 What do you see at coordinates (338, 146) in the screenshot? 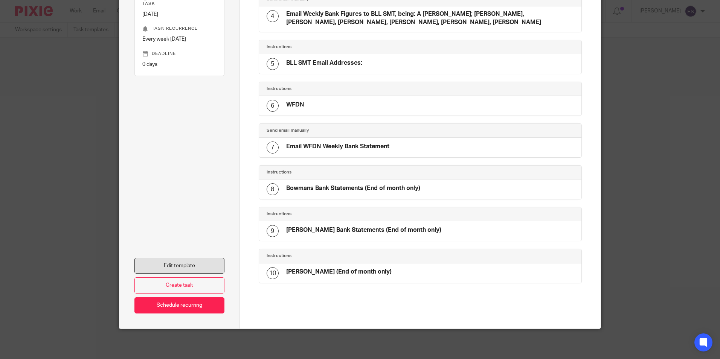
I see `h4: Email WFDN Weekly Bank Statement` at bounding box center [338, 146].